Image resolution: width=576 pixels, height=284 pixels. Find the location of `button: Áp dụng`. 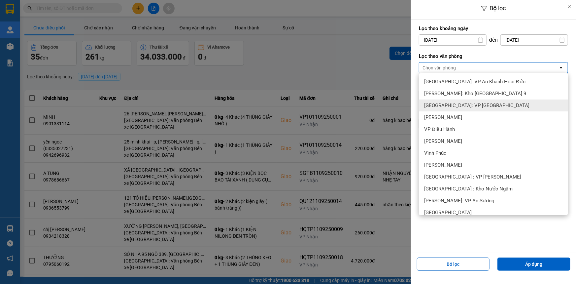

button: Áp dụng is located at coordinates (534, 264).